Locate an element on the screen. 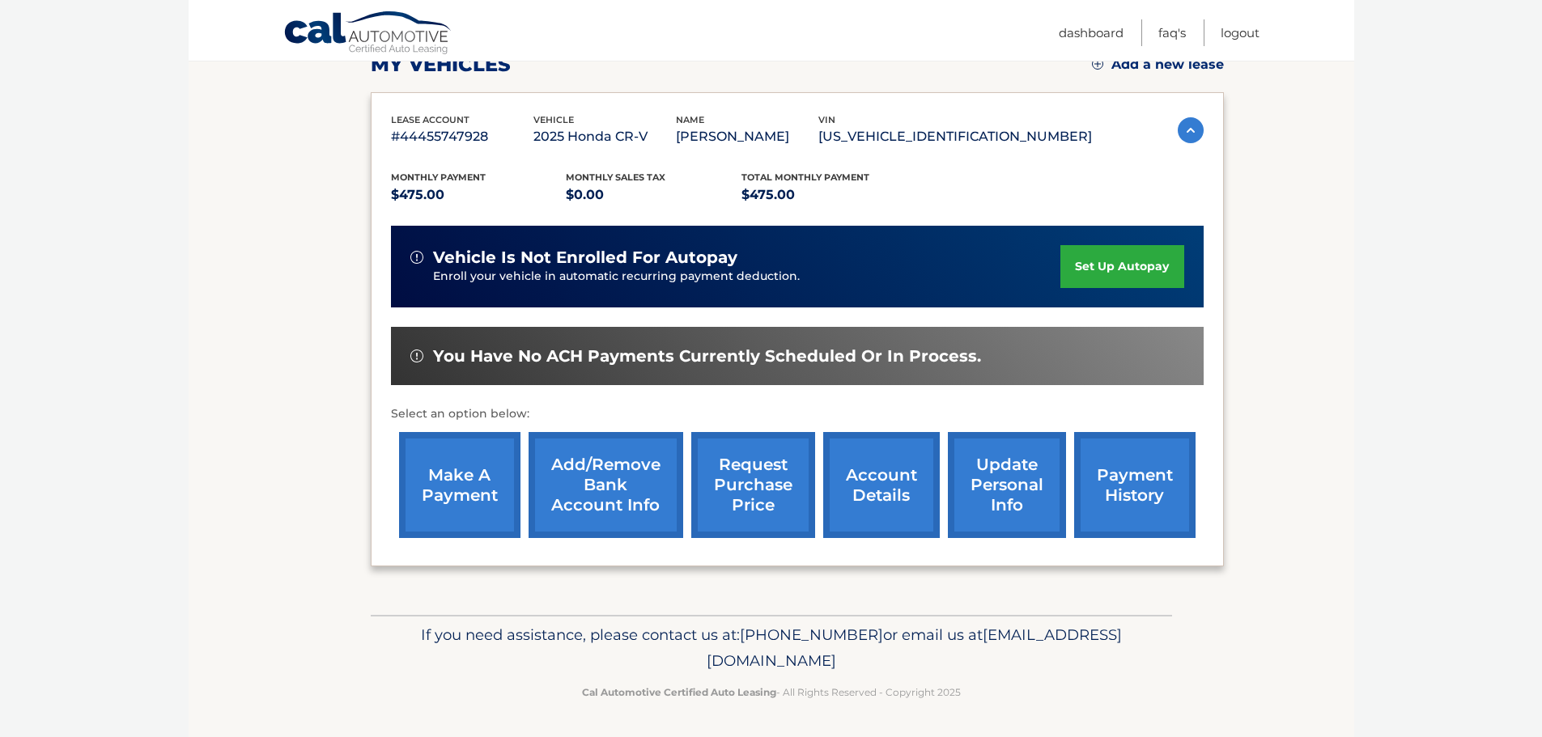 The height and width of the screenshot is (737, 1542). a: account details is located at coordinates (881, 485).